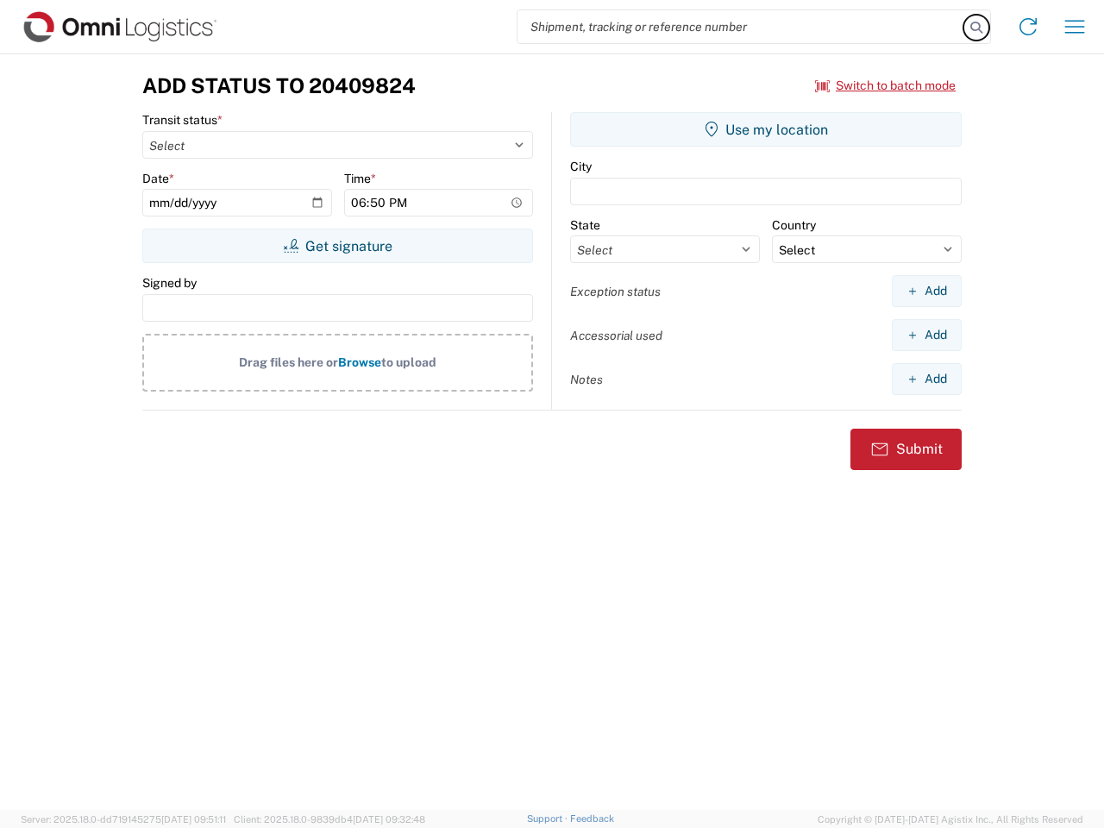 The height and width of the screenshot is (828, 1104). What do you see at coordinates (906, 449) in the screenshot?
I see `button: Submit` at bounding box center [906, 449].